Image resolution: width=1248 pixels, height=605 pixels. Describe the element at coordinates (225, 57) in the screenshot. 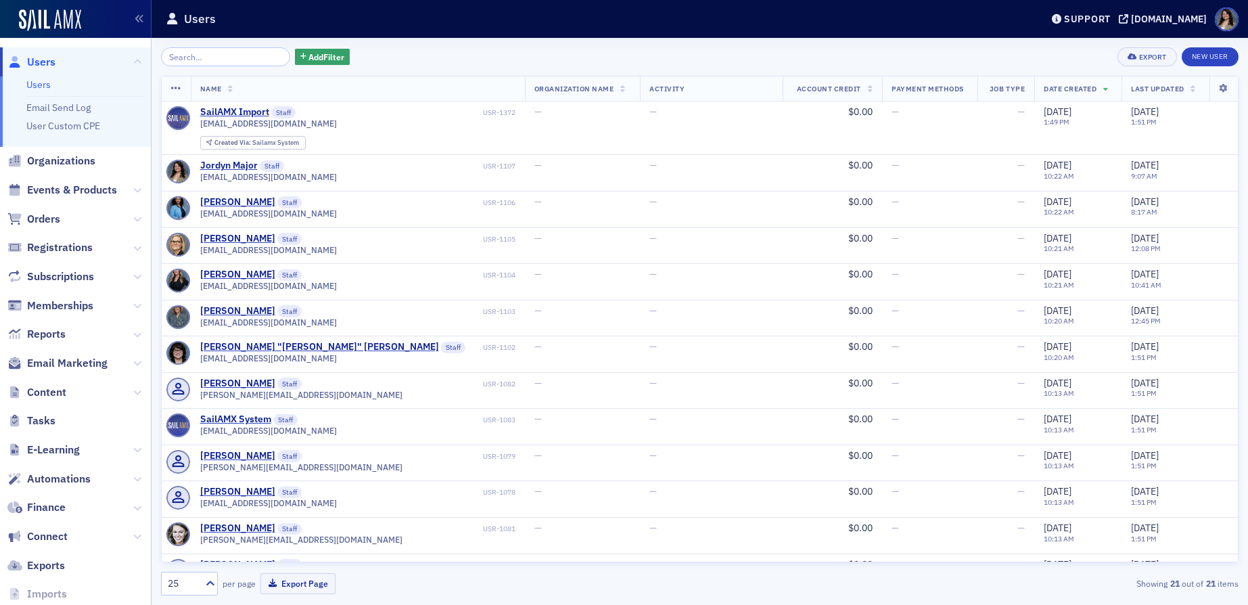

I see `input: Search…` at that location.